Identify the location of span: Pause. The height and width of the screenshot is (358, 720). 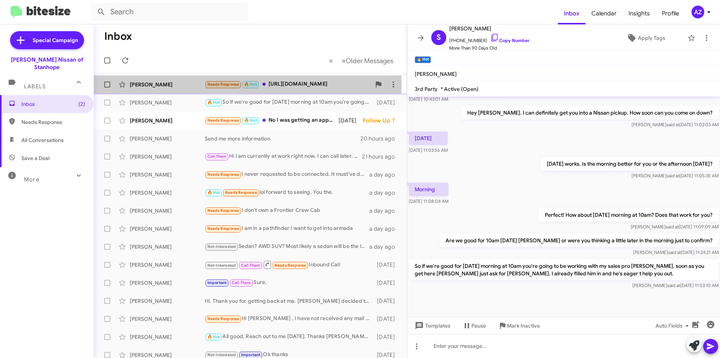
(479, 325).